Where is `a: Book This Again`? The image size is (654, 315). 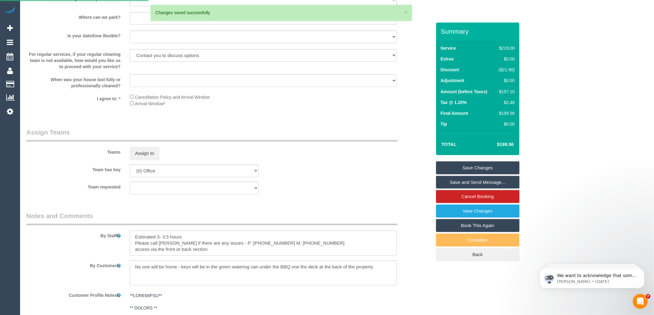
a: Book This Again is located at coordinates (478, 226).